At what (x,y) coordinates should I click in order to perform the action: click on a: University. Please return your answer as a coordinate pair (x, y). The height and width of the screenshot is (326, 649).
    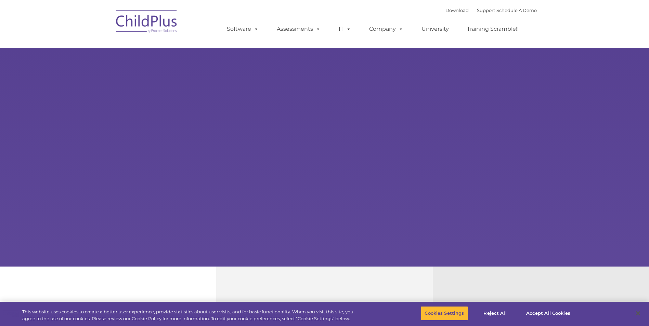
    Looking at the image, I should click on (435, 29).